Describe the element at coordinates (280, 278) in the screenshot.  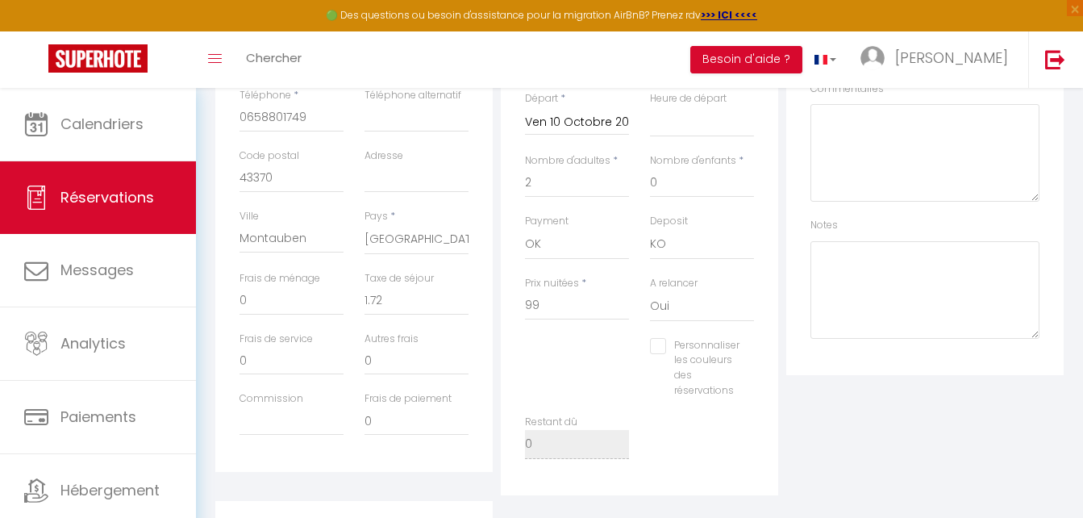
I see `label: Frais de ménage` at that location.